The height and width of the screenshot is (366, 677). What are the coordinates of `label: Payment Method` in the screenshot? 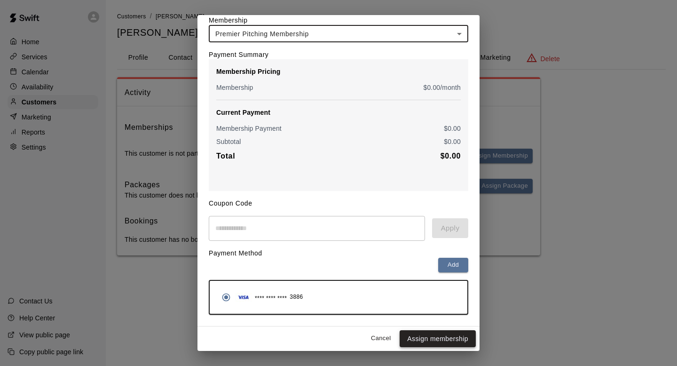 It's located at (235, 253).